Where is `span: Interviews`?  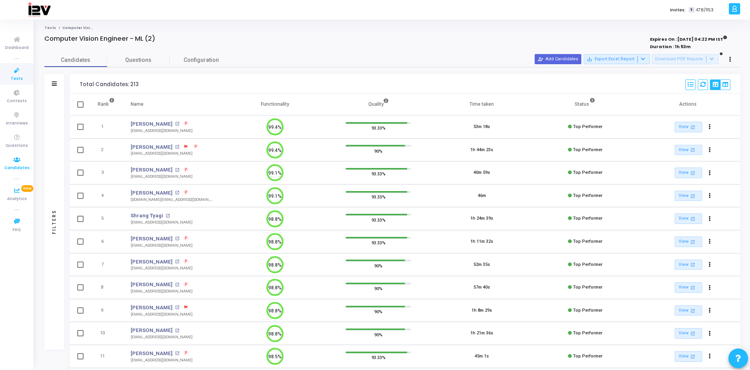
span: Interviews is located at coordinates (17, 123).